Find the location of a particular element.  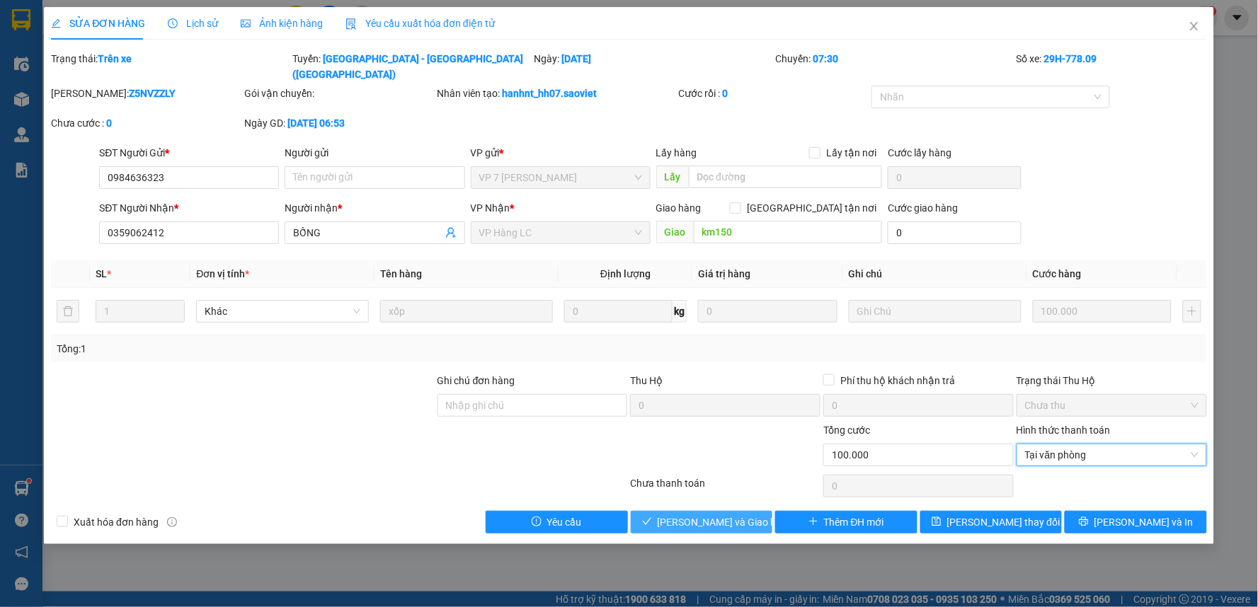

label: Ghi chú đơn hàng is located at coordinates (476, 381).